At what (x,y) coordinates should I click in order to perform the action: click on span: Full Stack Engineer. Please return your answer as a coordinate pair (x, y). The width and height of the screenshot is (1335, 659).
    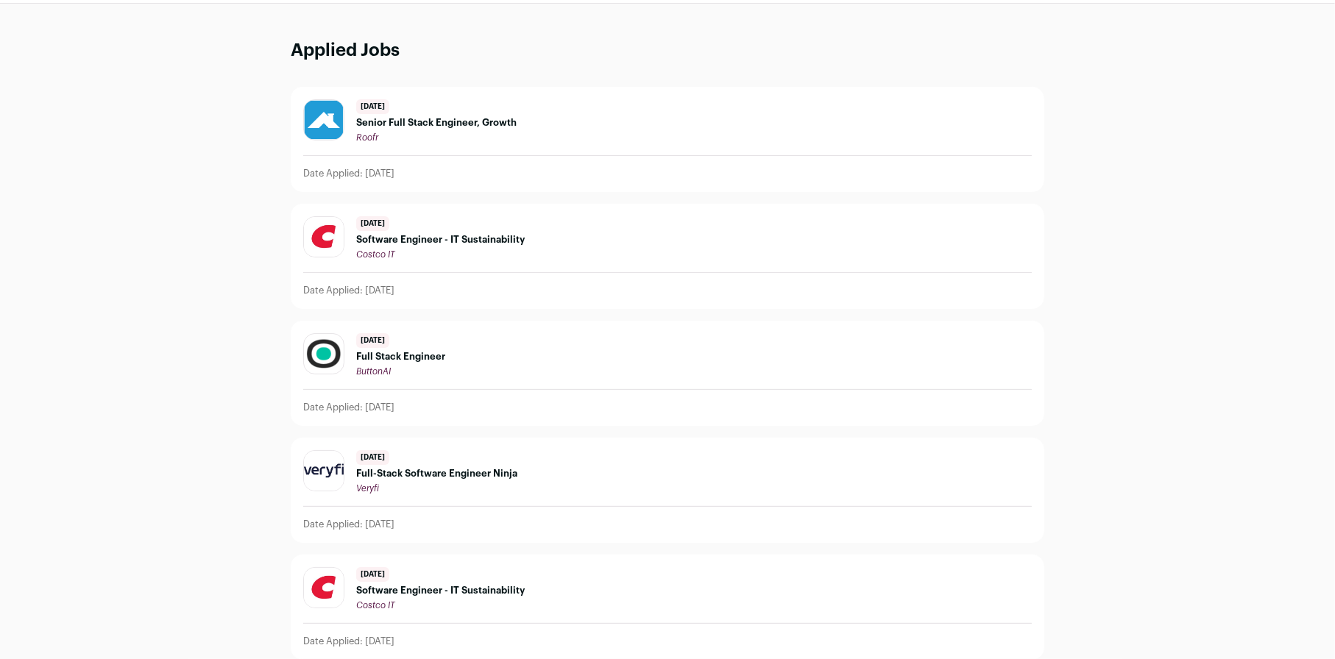
    Looking at the image, I should click on (400, 357).